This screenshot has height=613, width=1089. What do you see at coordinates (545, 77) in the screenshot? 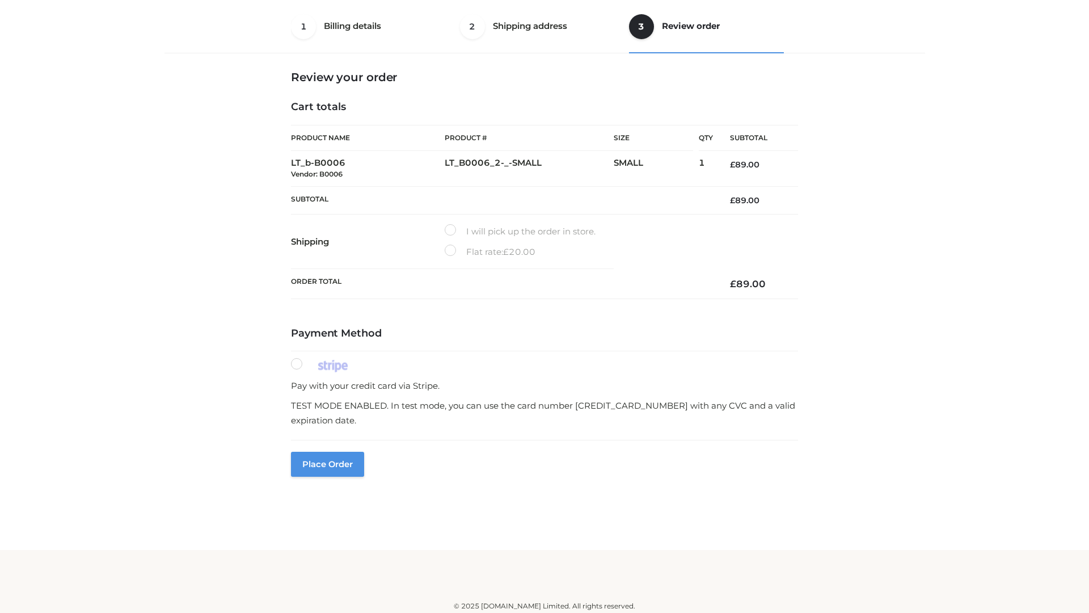
I see `h3: Review your order` at bounding box center [545, 77].